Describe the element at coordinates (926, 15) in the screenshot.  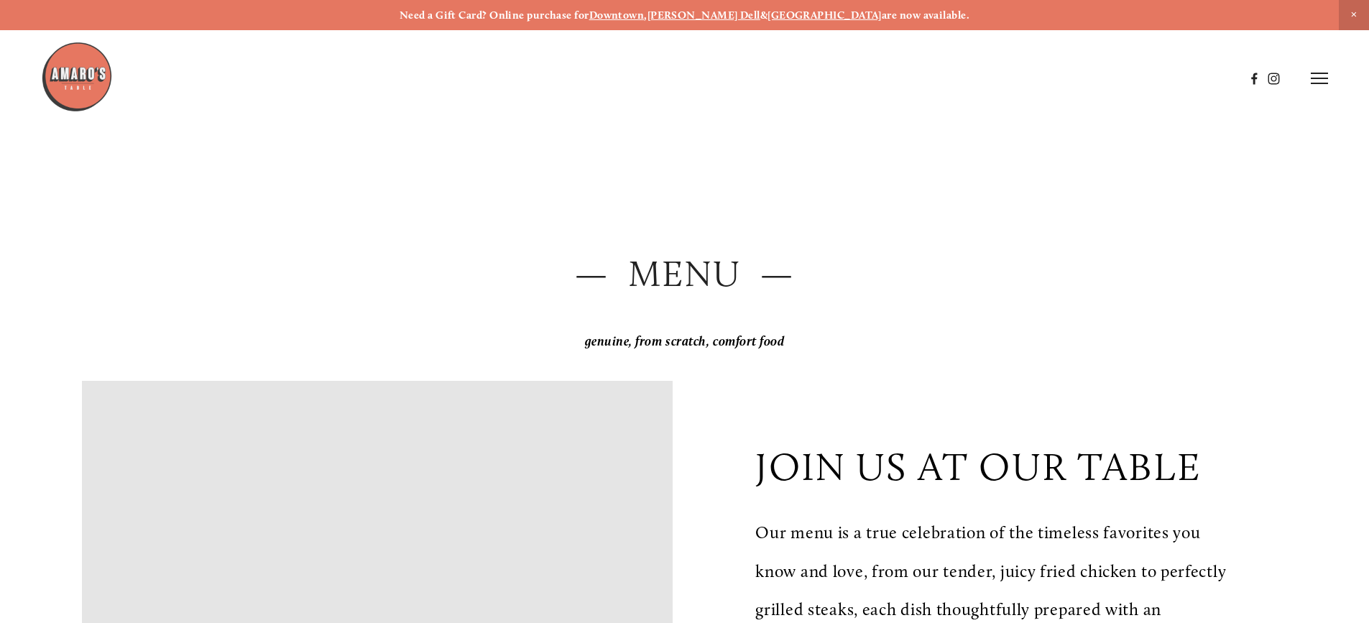
I see `strong: are now available.` at that location.